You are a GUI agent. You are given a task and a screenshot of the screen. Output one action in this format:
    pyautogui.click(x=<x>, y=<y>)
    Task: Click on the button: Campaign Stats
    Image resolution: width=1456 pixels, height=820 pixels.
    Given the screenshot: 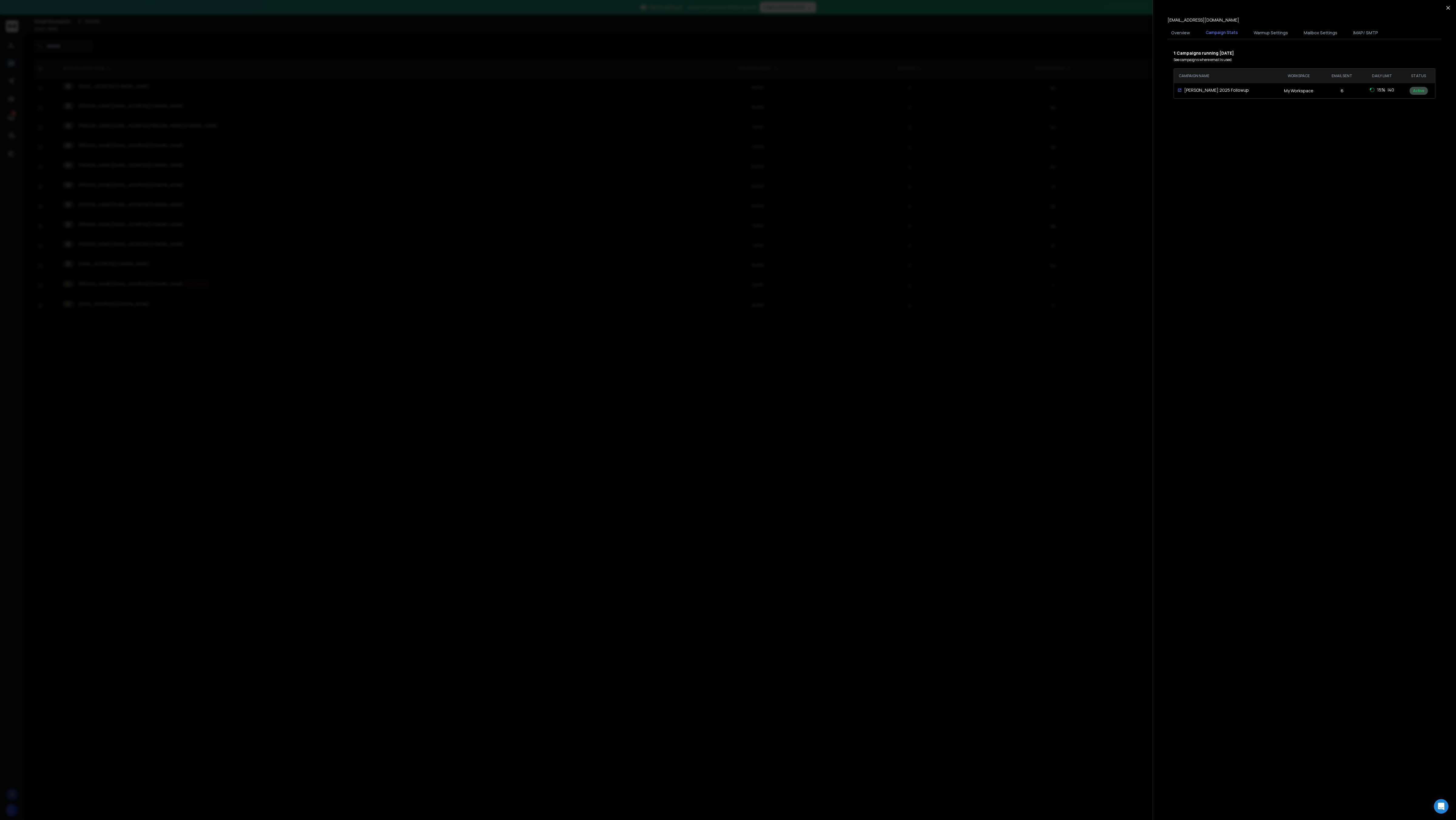 What is the action you would take?
    pyautogui.click(x=1222, y=33)
    